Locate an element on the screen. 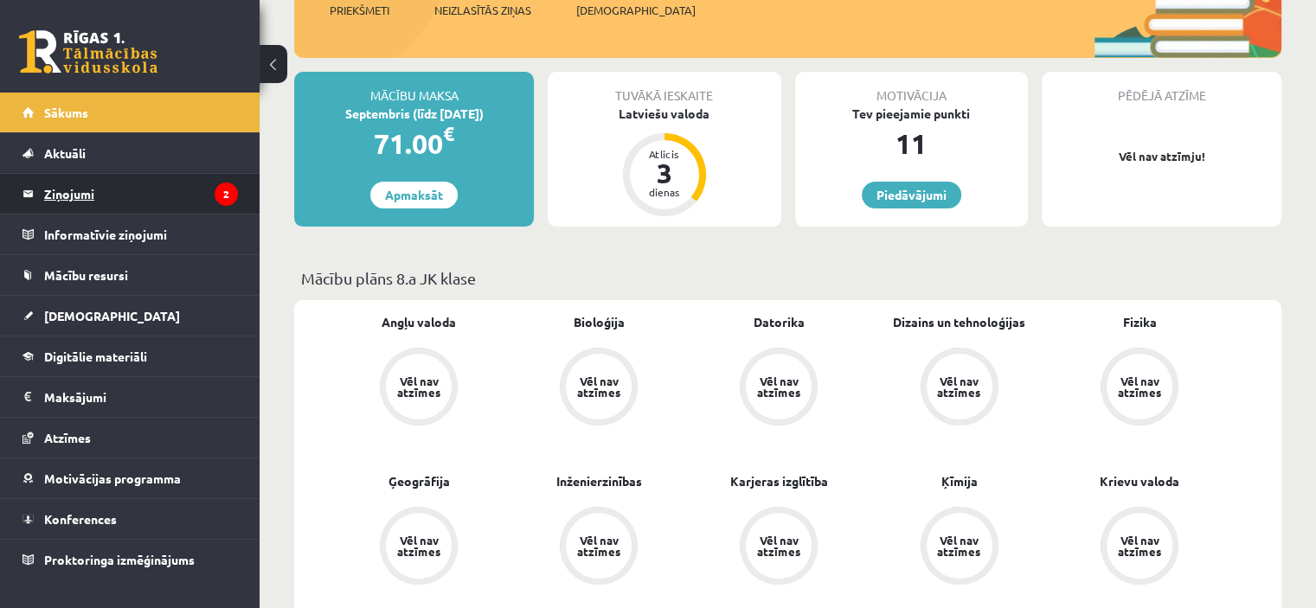  a: Fizika is located at coordinates (1139, 322).